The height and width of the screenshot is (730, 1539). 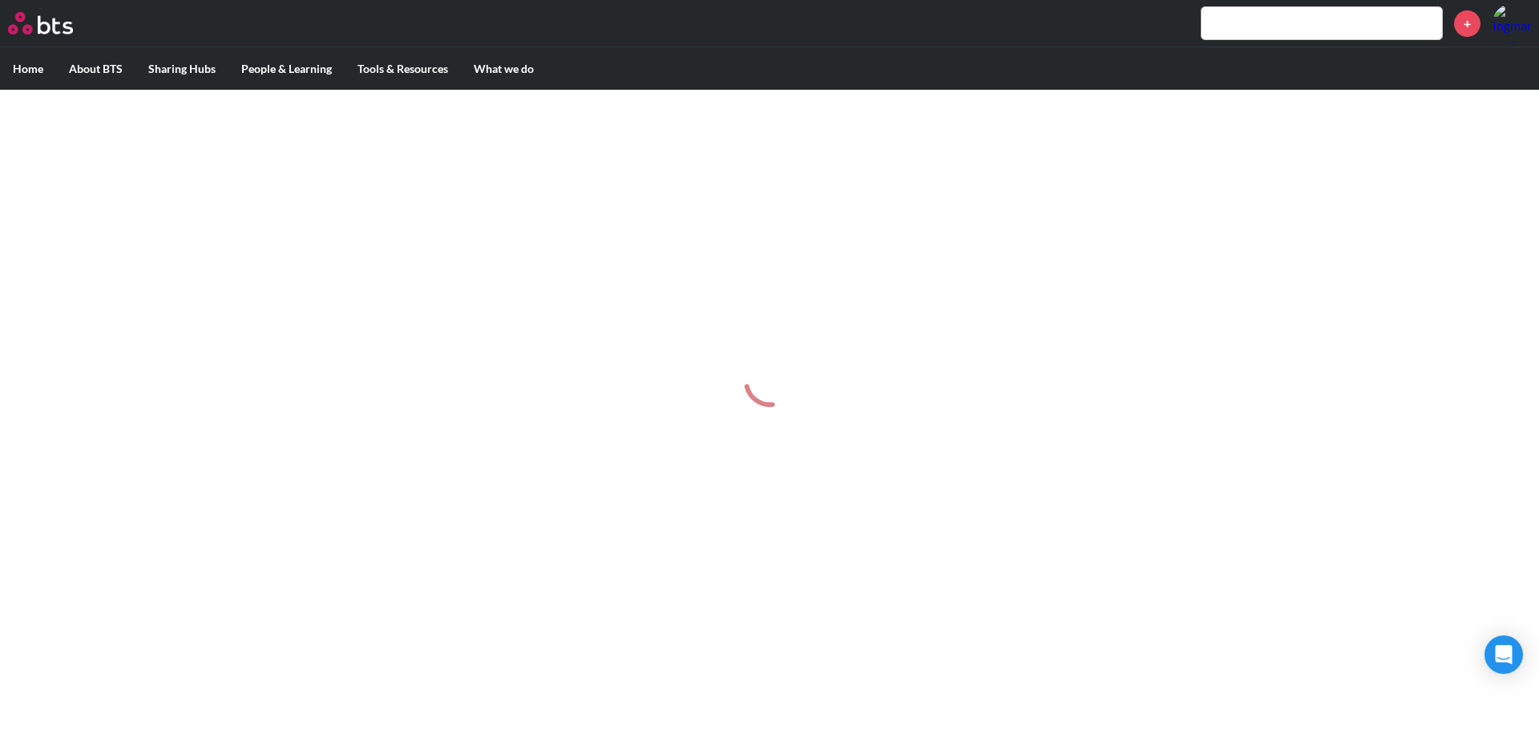 What do you see at coordinates (1512, 23) in the screenshot?
I see `a: Profile` at bounding box center [1512, 23].